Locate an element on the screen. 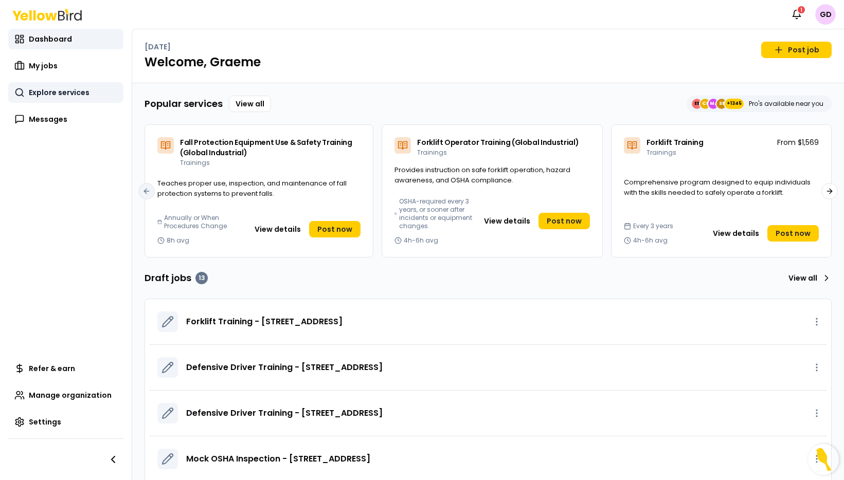 The image size is (844, 480). span: CE is located at coordinates (705, 104).